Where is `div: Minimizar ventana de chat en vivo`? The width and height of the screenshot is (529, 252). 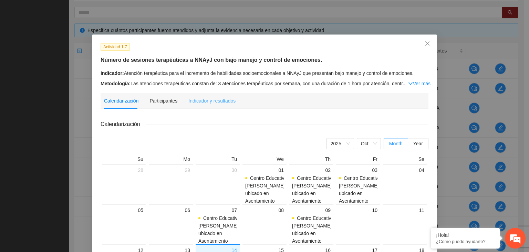 div: Minimizar ventana de chat en vivo is located at coordinates (121, 12).